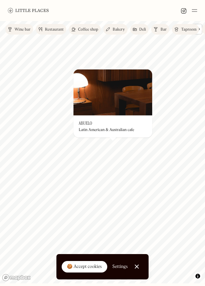 The height and width of the screenshot is (286, 205). I want to click on a: Close Cookie Popup, so click(137, 266).